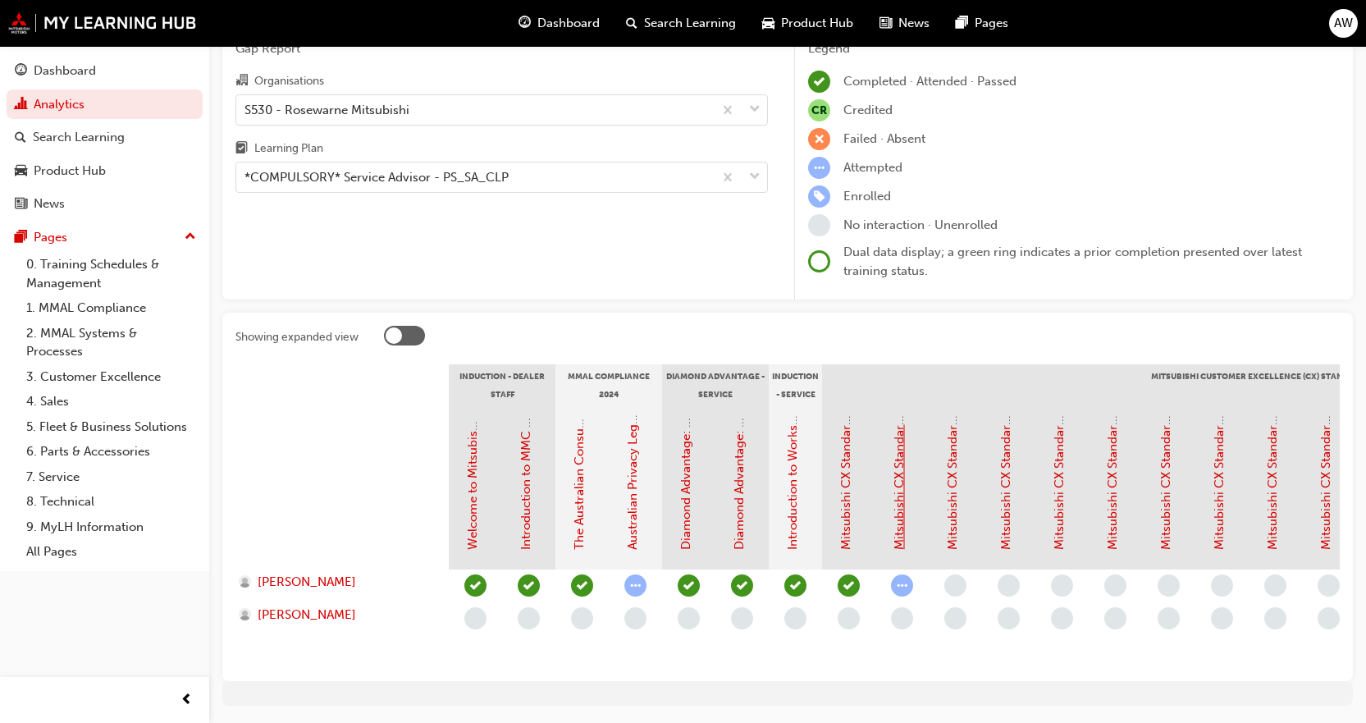  I want to click on span: null-icon, so click(819, 110).